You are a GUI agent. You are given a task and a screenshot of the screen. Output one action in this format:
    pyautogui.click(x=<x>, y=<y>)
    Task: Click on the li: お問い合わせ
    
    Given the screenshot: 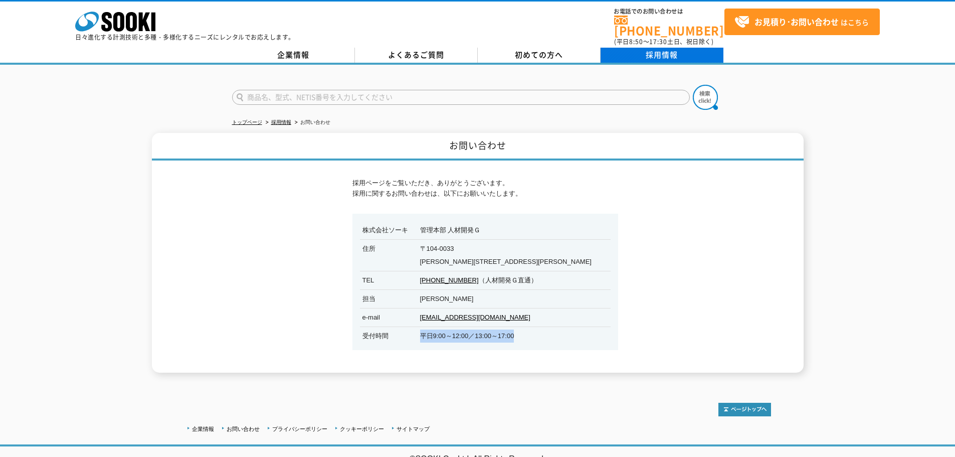 What is the action you would take?
    pyautogui.click(x=311, y=122)
    